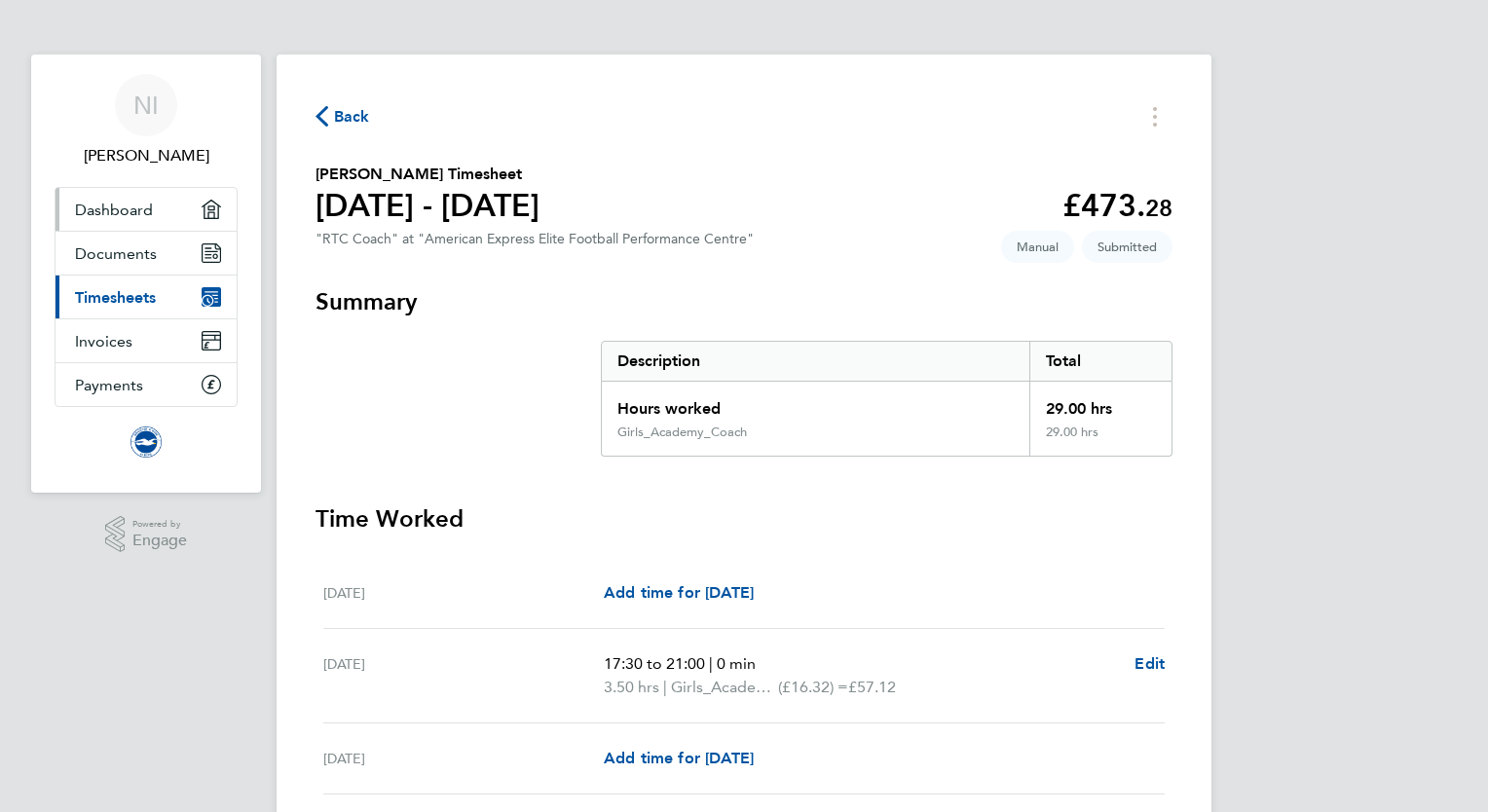  I want to click on h3: Time Worked, so click(744, 519).